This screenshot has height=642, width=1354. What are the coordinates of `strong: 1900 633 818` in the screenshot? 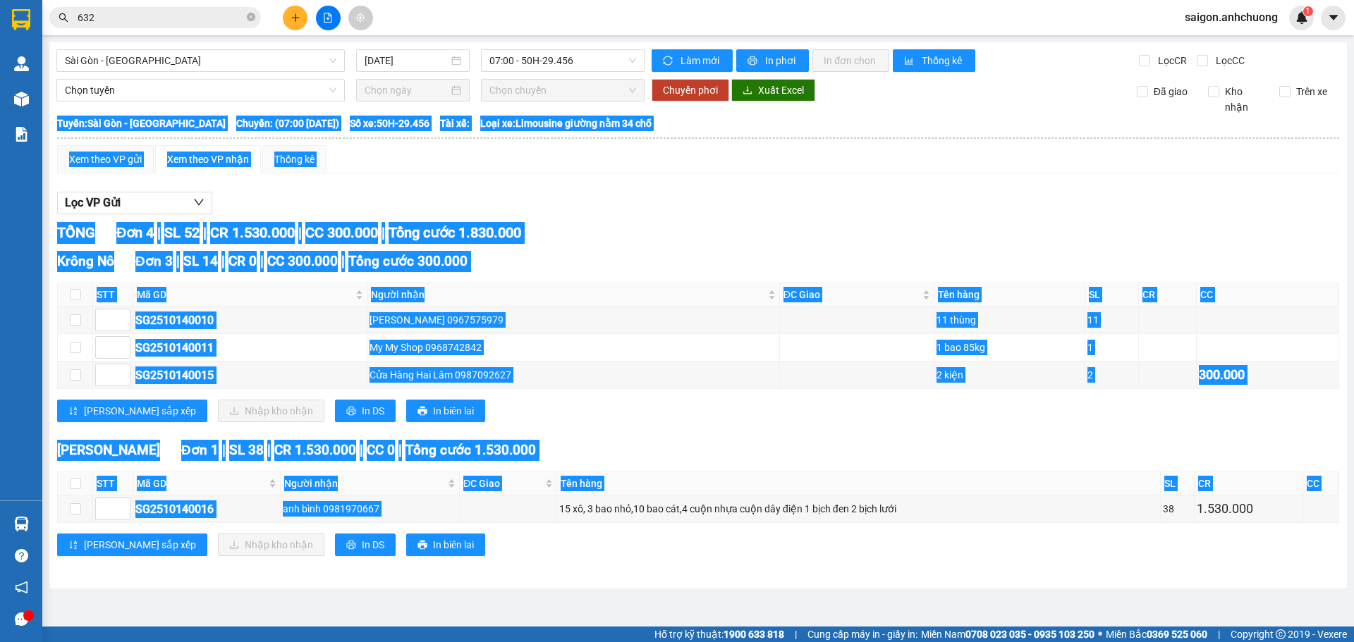 It's located at (754, 635).